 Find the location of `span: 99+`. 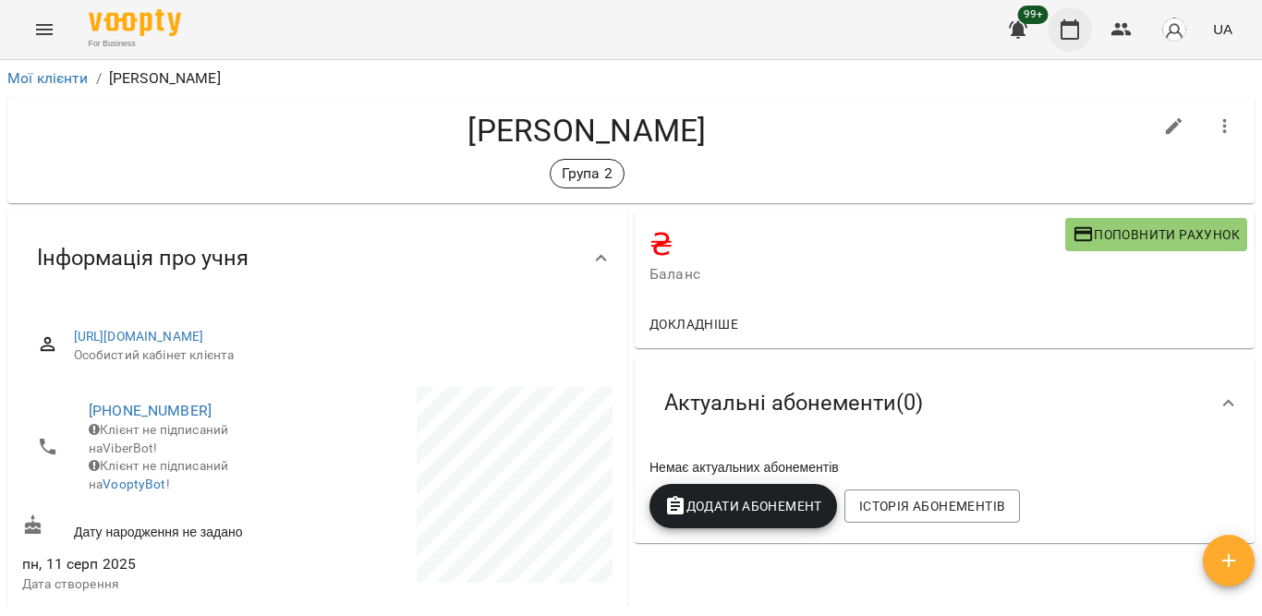

span: 99+ is located at coordinates (1033, 15).